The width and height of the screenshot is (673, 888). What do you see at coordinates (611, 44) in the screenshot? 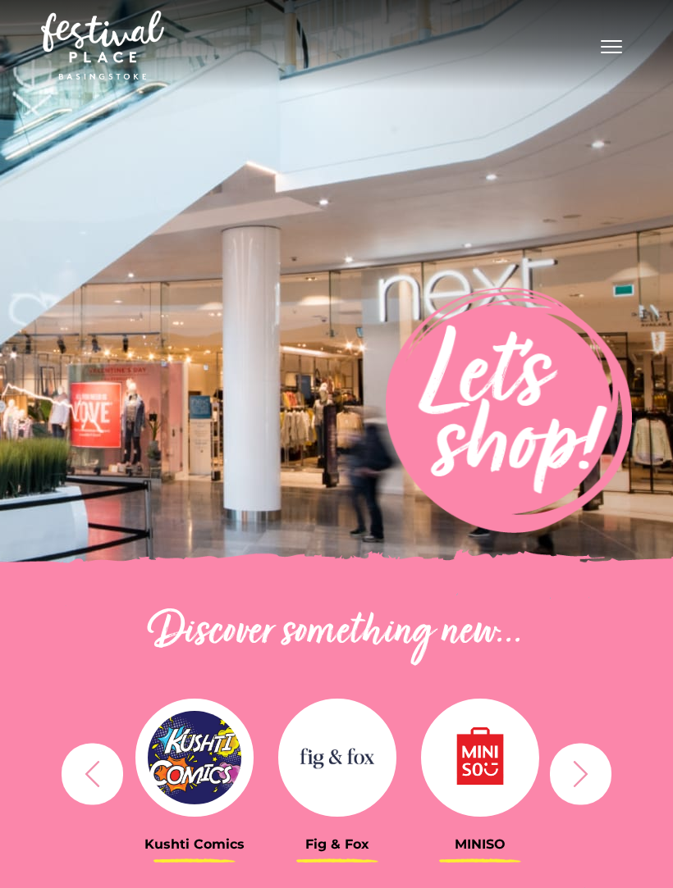
I see `button: Toggle navigation` at bounding box center [611, 44].